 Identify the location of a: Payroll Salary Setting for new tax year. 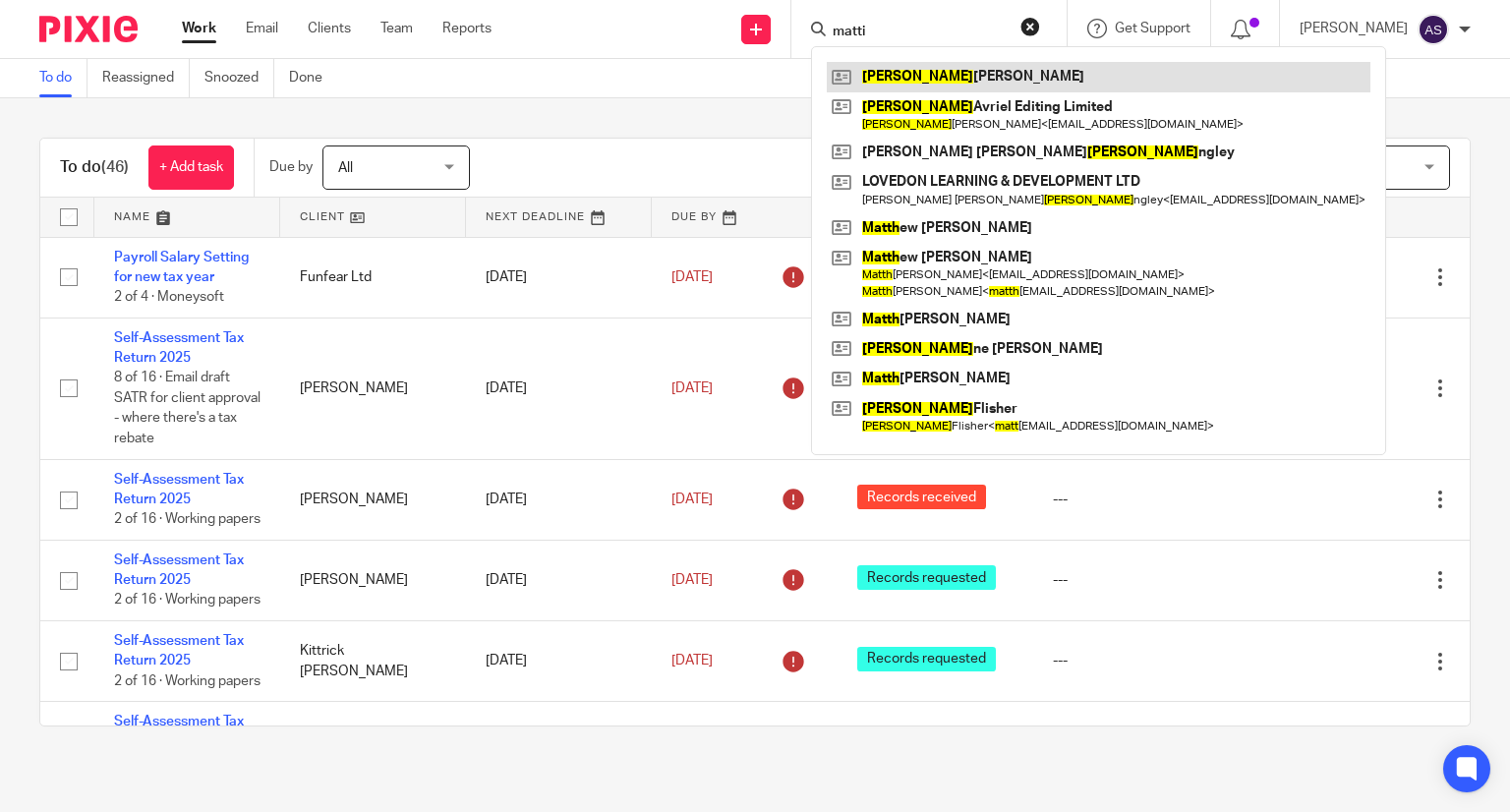
(181, 267).